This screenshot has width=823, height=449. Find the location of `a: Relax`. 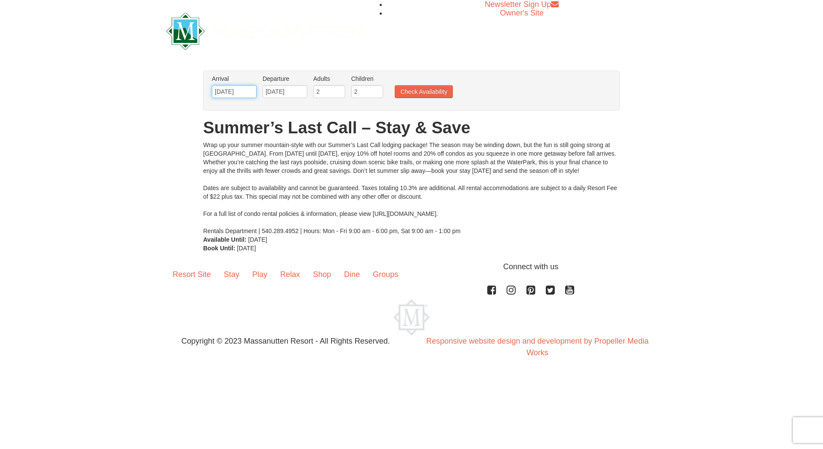

a: Relax is located at coordinates (290, 275).